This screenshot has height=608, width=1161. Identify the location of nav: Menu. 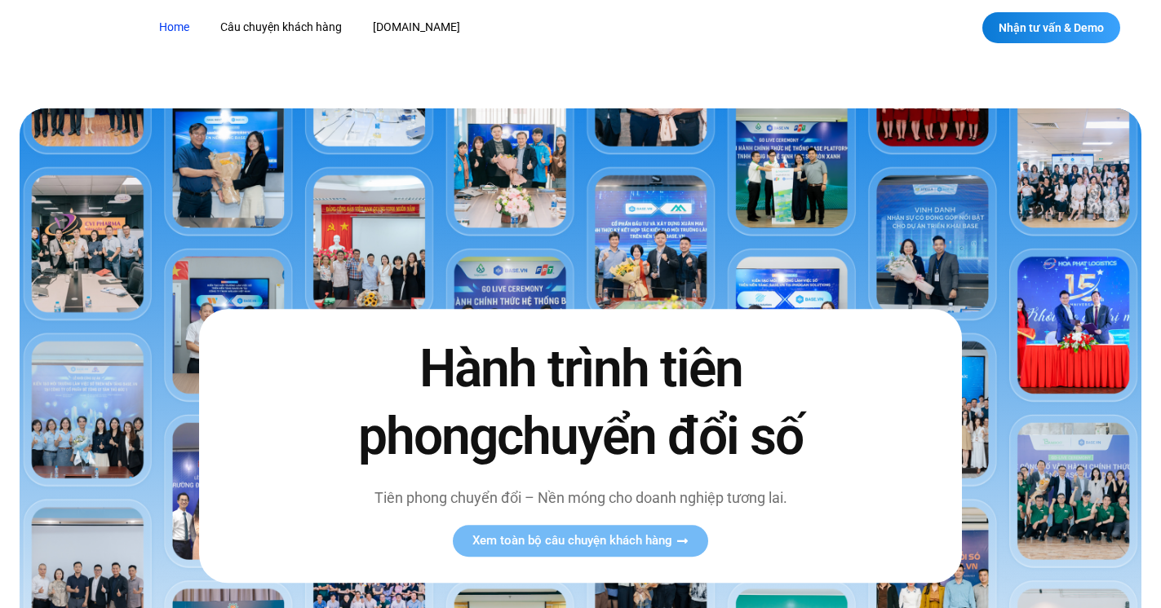
(428, 27).